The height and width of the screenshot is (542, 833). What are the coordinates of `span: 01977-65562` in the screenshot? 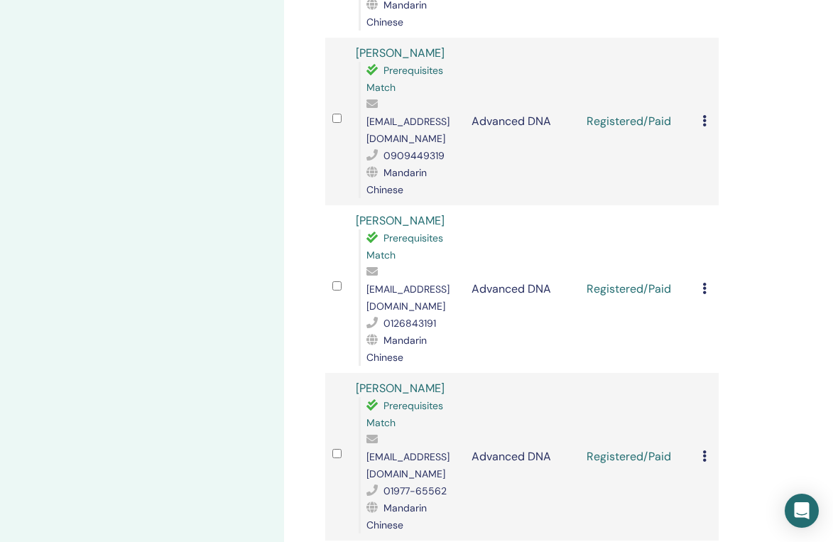 It's located at (415, 490).